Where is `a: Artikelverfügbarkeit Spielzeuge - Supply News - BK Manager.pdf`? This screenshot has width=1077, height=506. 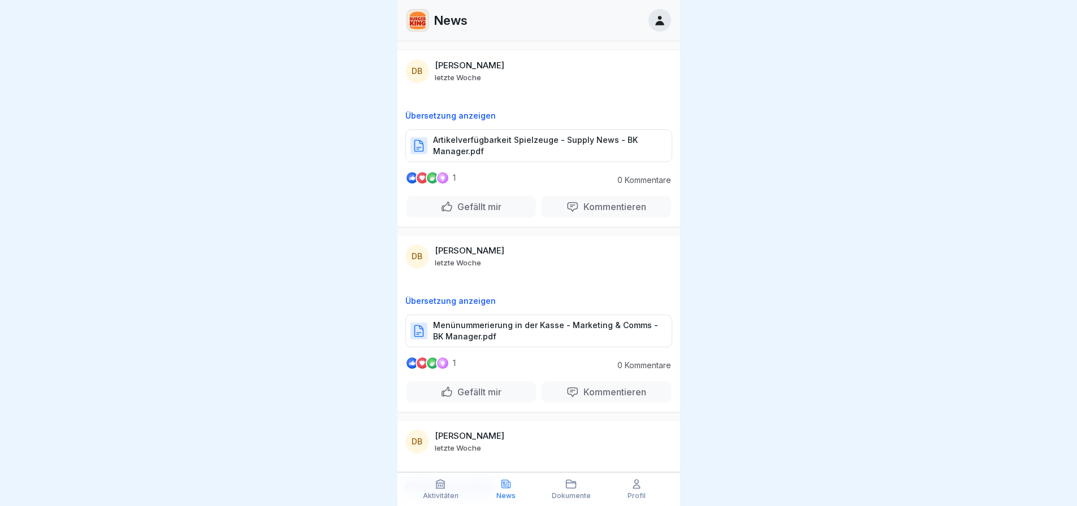
a: Artikelverfügbarkeit Spielzeuge - Supply News - BK Manager.pdf is located at coordinates (539, 151).